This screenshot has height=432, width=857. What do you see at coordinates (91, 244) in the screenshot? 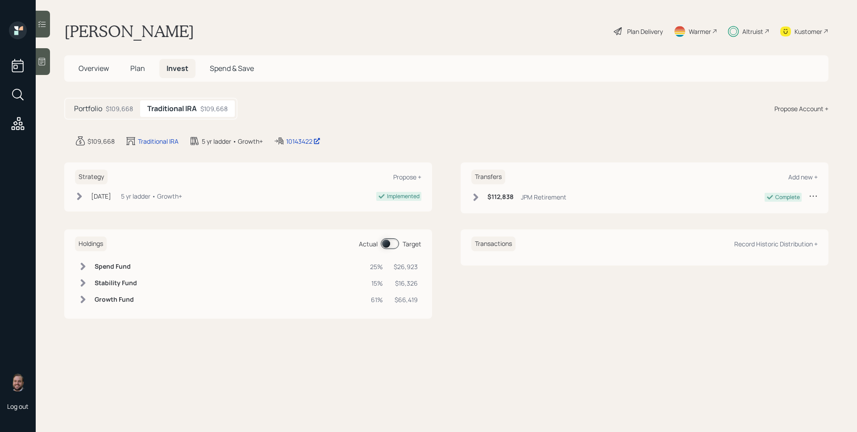
I see `h6: Holdings` at bounding box center [91, 244].